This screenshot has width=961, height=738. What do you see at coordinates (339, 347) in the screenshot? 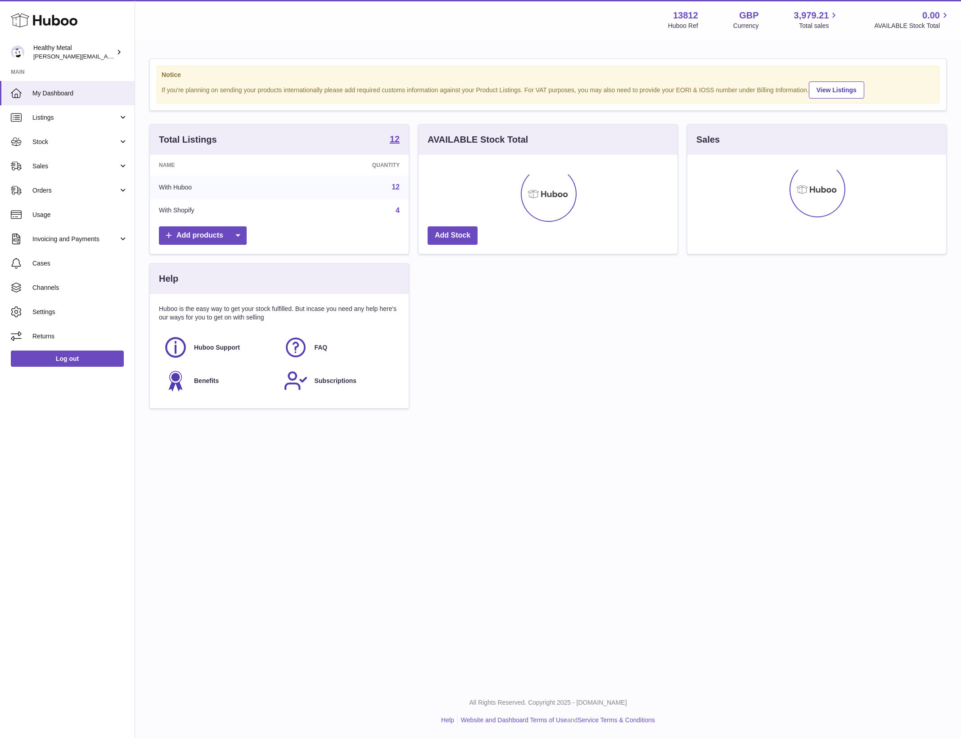
I see `a: FAQ` at bounding box center [339, 347].